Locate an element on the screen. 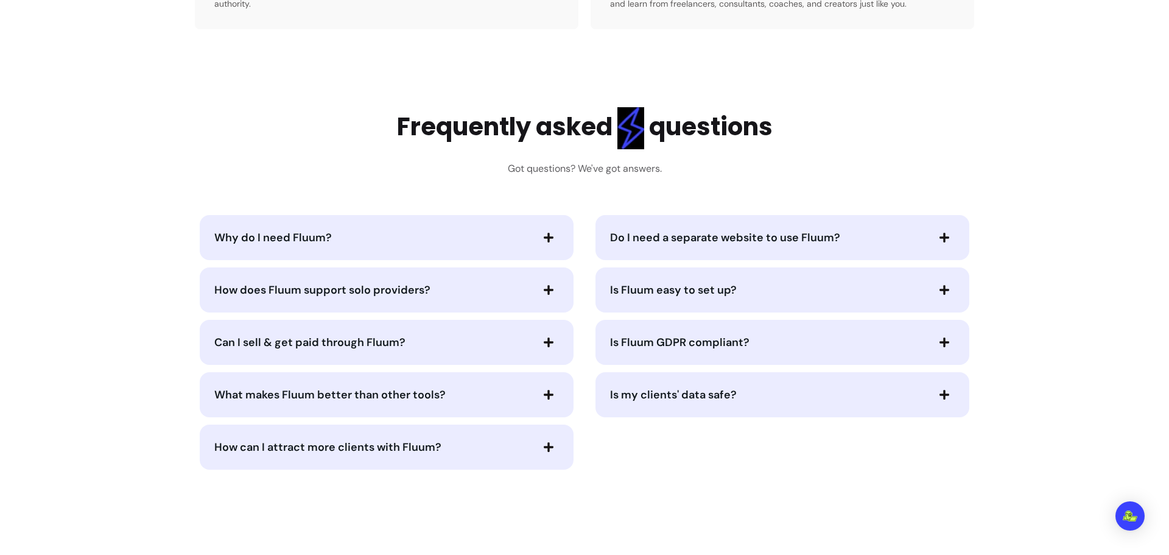  button: Do I need a separate website to use Fluum? is located at coordinates (782, 237).